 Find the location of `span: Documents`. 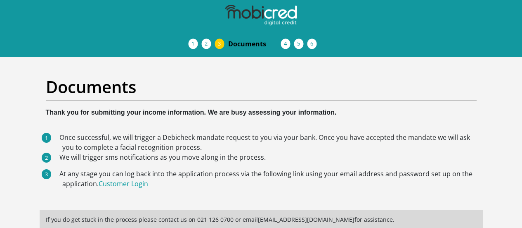

span: Documents is located at coordinates (255, 44).